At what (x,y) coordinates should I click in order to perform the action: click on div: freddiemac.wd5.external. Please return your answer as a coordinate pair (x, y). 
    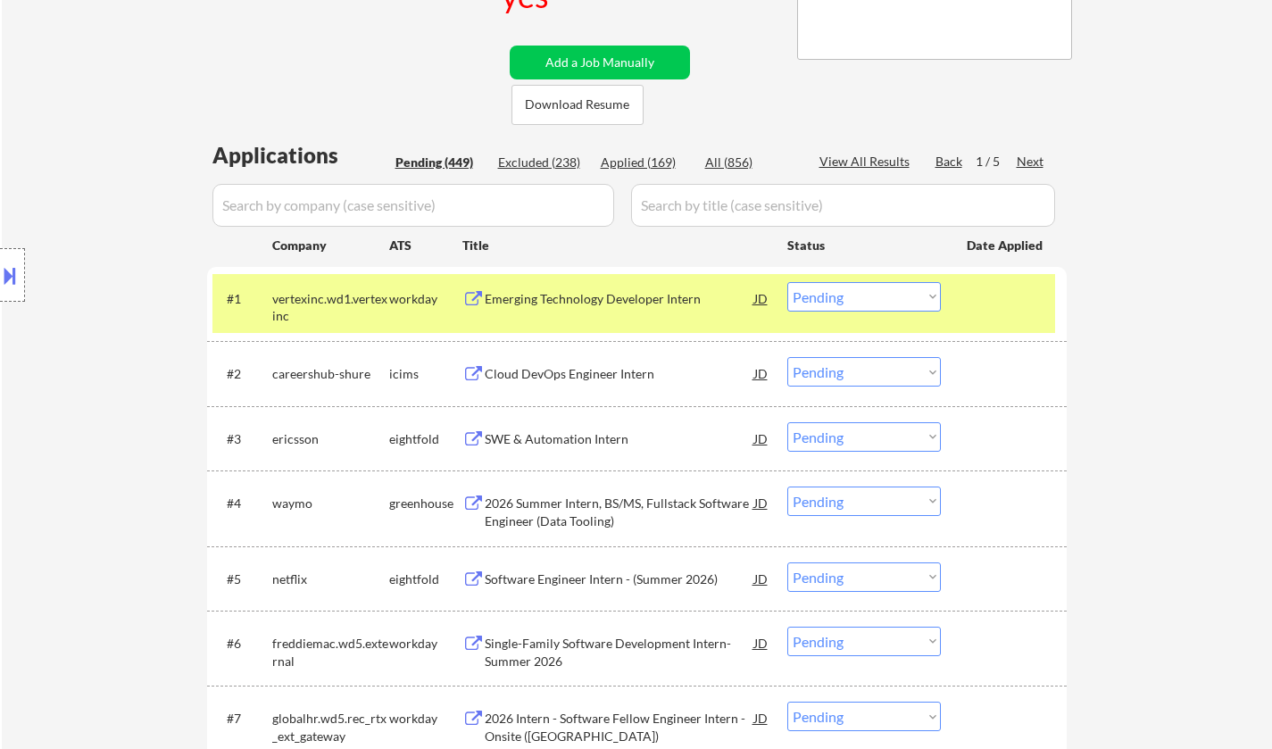
    Looking at the image, I should click on (330, 652).